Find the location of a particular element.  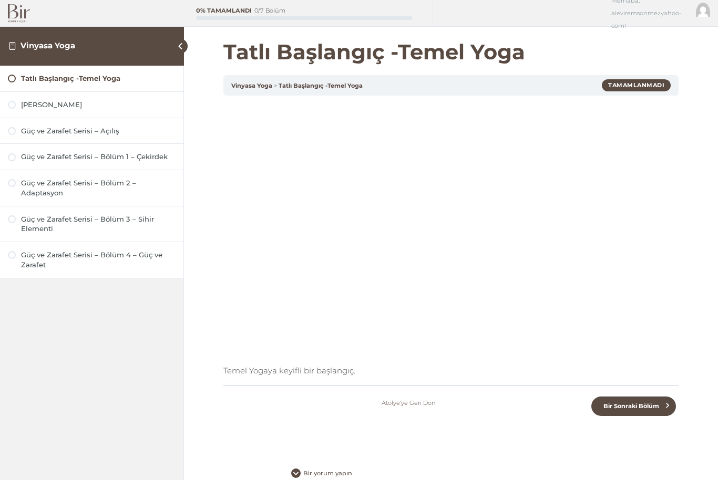

span: Bir Sonraki Bölüm is located at coordinates (630, 406).